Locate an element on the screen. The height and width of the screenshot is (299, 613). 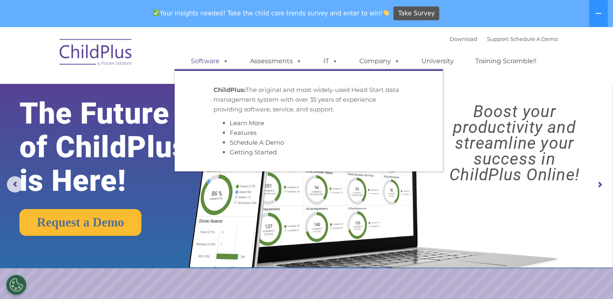
button: Cookies Settings is located at coordinates (16, 285).